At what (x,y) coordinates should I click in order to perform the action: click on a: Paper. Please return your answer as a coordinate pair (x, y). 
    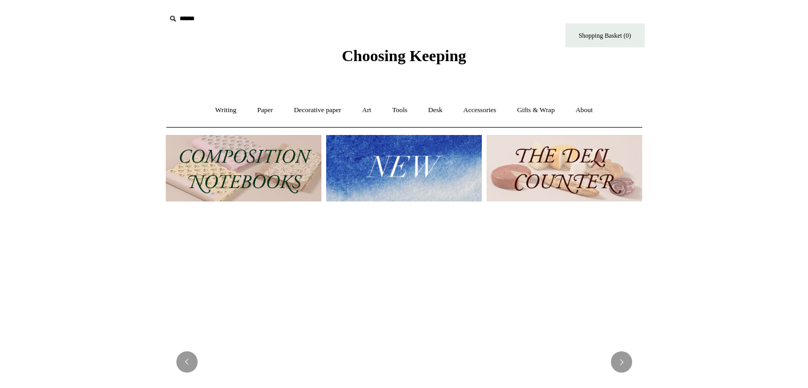
    Looking at the image, I should click on (265, 110).